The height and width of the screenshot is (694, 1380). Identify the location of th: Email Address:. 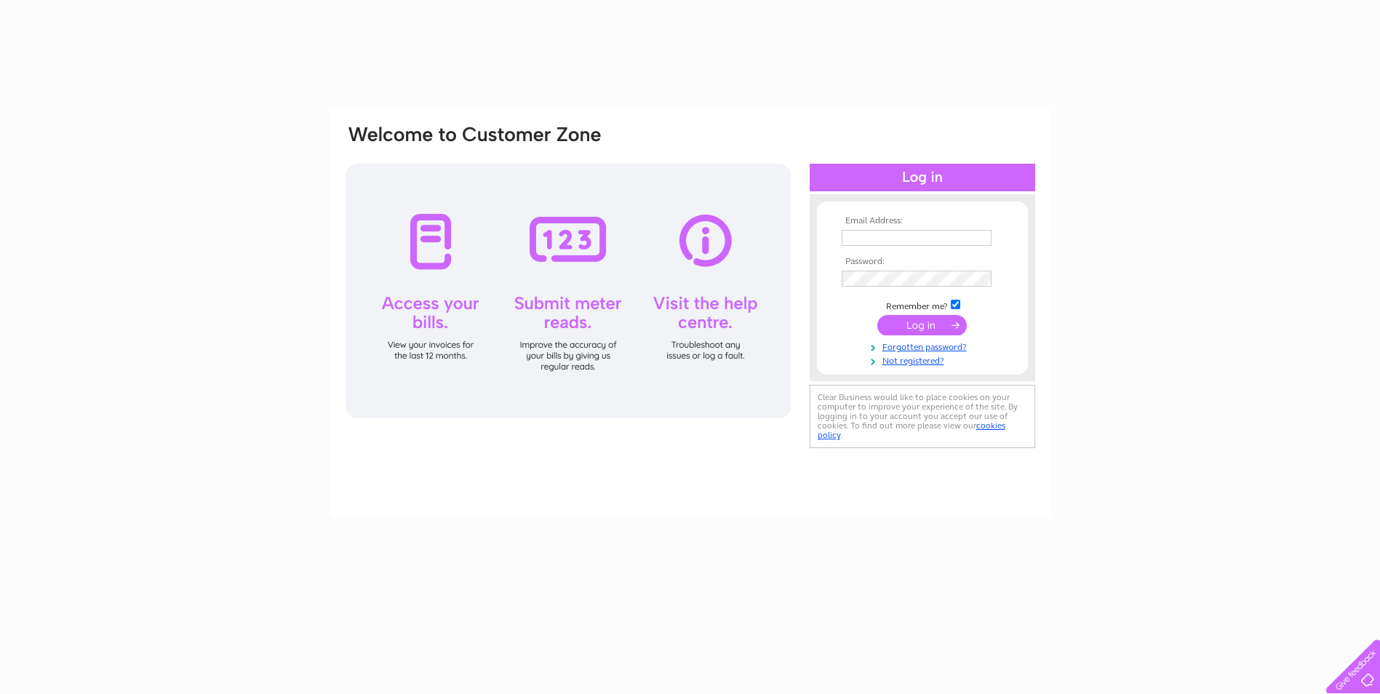
(922, 221).